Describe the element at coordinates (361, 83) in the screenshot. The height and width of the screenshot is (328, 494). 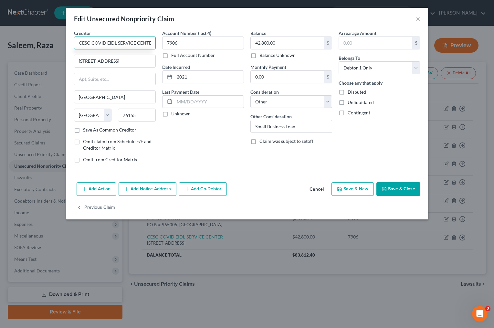
I see `label: Choose any that apply` at that location.